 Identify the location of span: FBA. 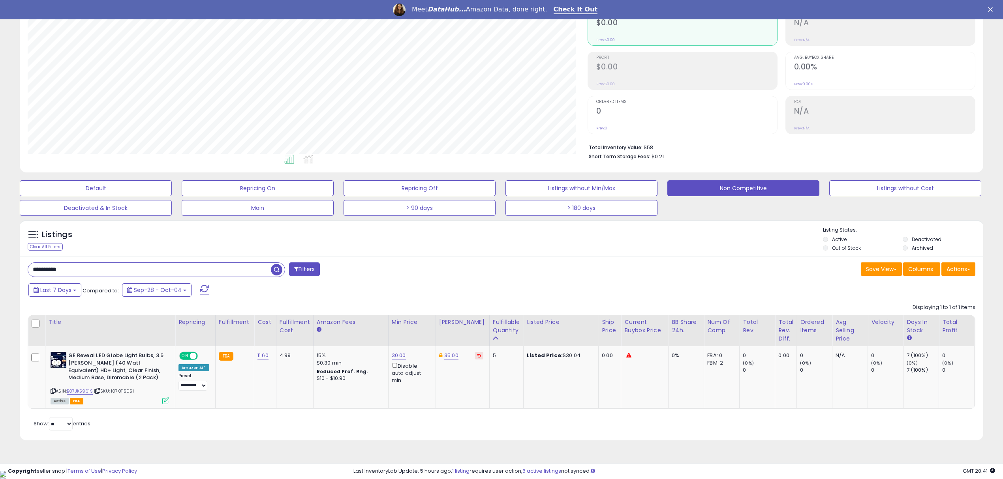
(77, 401).